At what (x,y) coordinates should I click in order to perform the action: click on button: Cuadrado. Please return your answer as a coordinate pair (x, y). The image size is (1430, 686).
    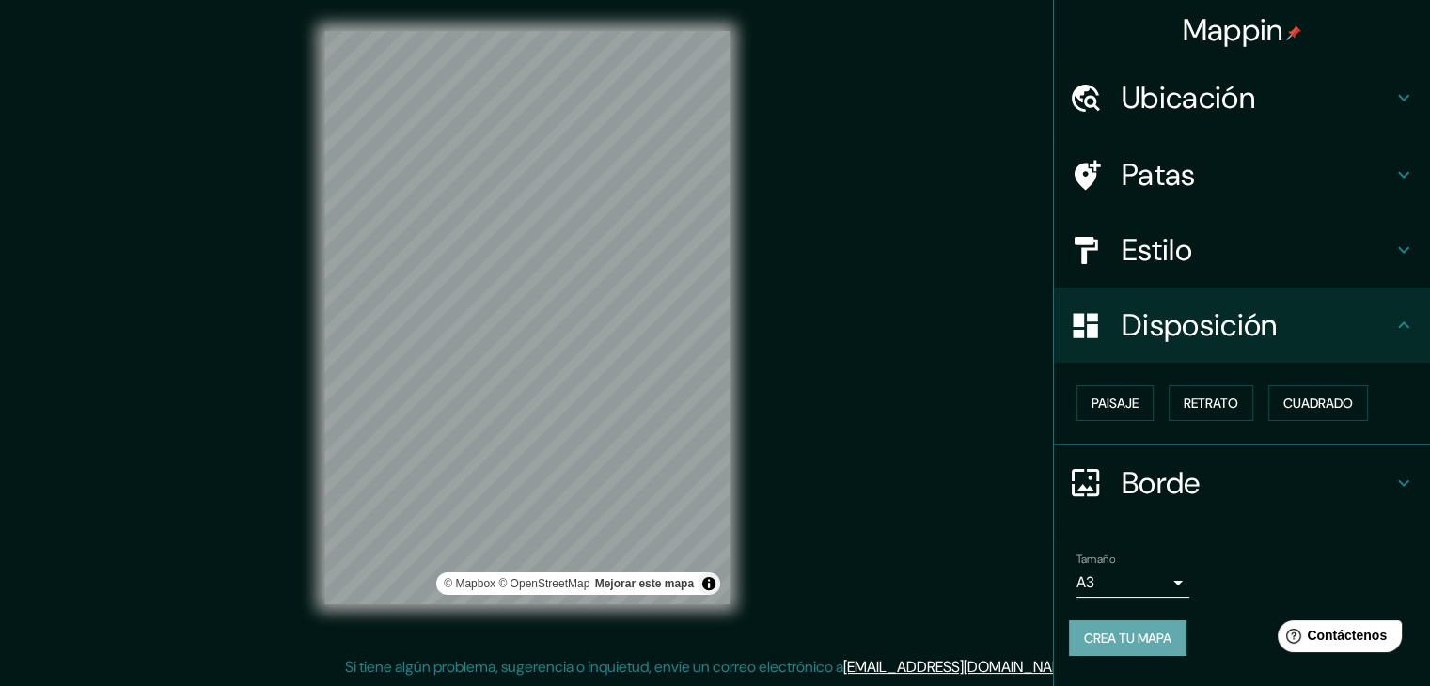
    Looking at the image, I should click on (1318, 403).